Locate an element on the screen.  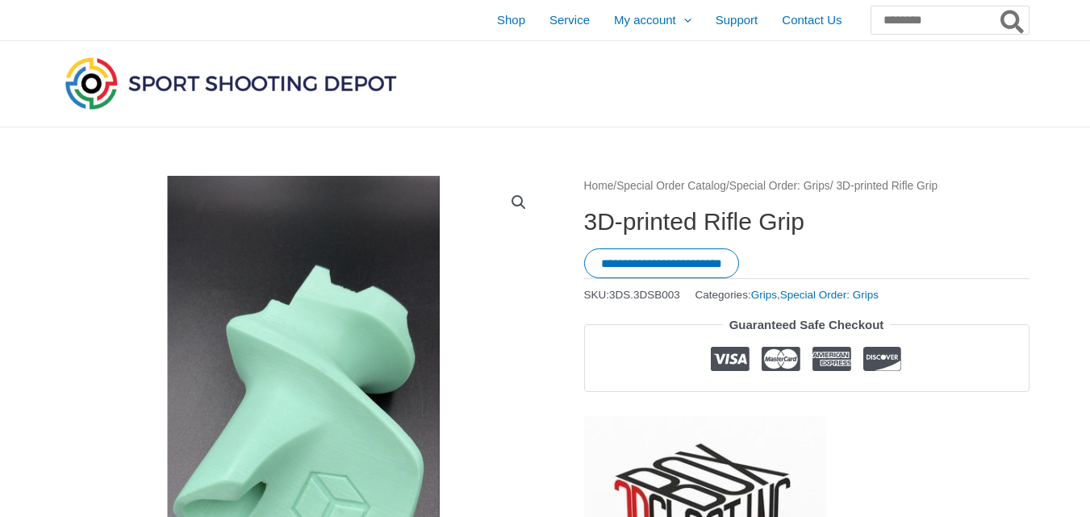
nav: Breadcrumb is located at coordinates (807, 186).